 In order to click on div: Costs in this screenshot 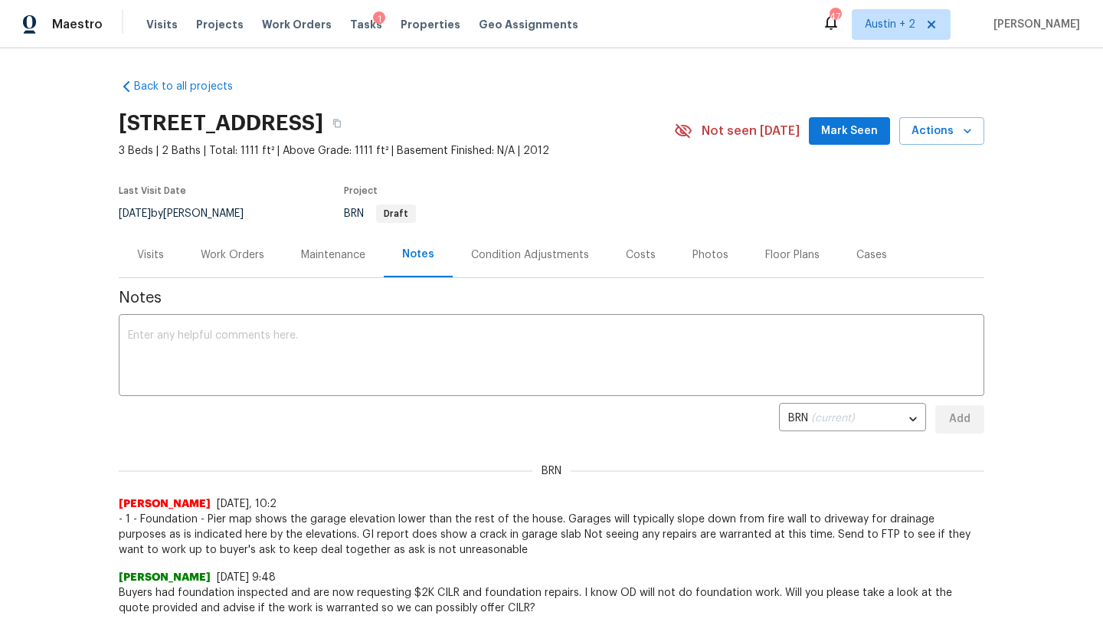, I will do `click(641, 255)`.